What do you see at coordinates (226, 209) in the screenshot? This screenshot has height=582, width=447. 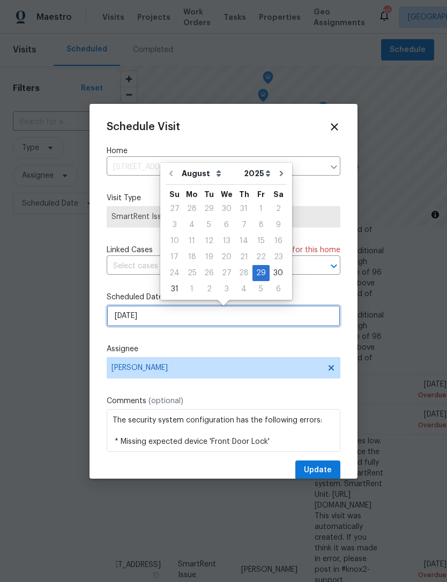 I see `div: Wed Jul 30 2025` at bounding box center [226, 209].